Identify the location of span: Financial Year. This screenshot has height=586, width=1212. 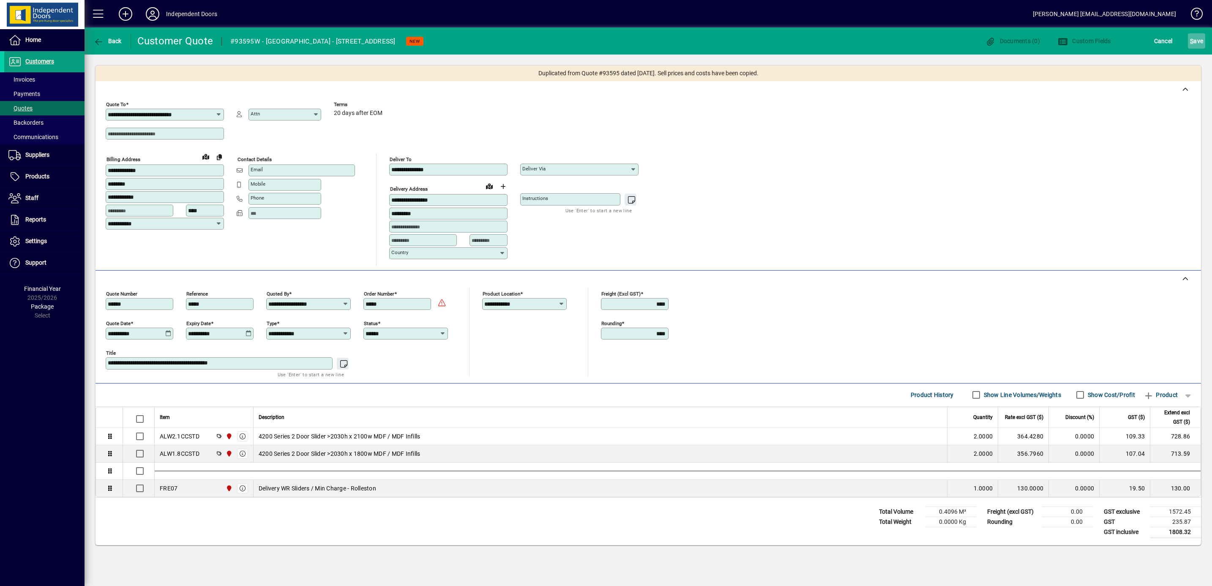
(42, 289).